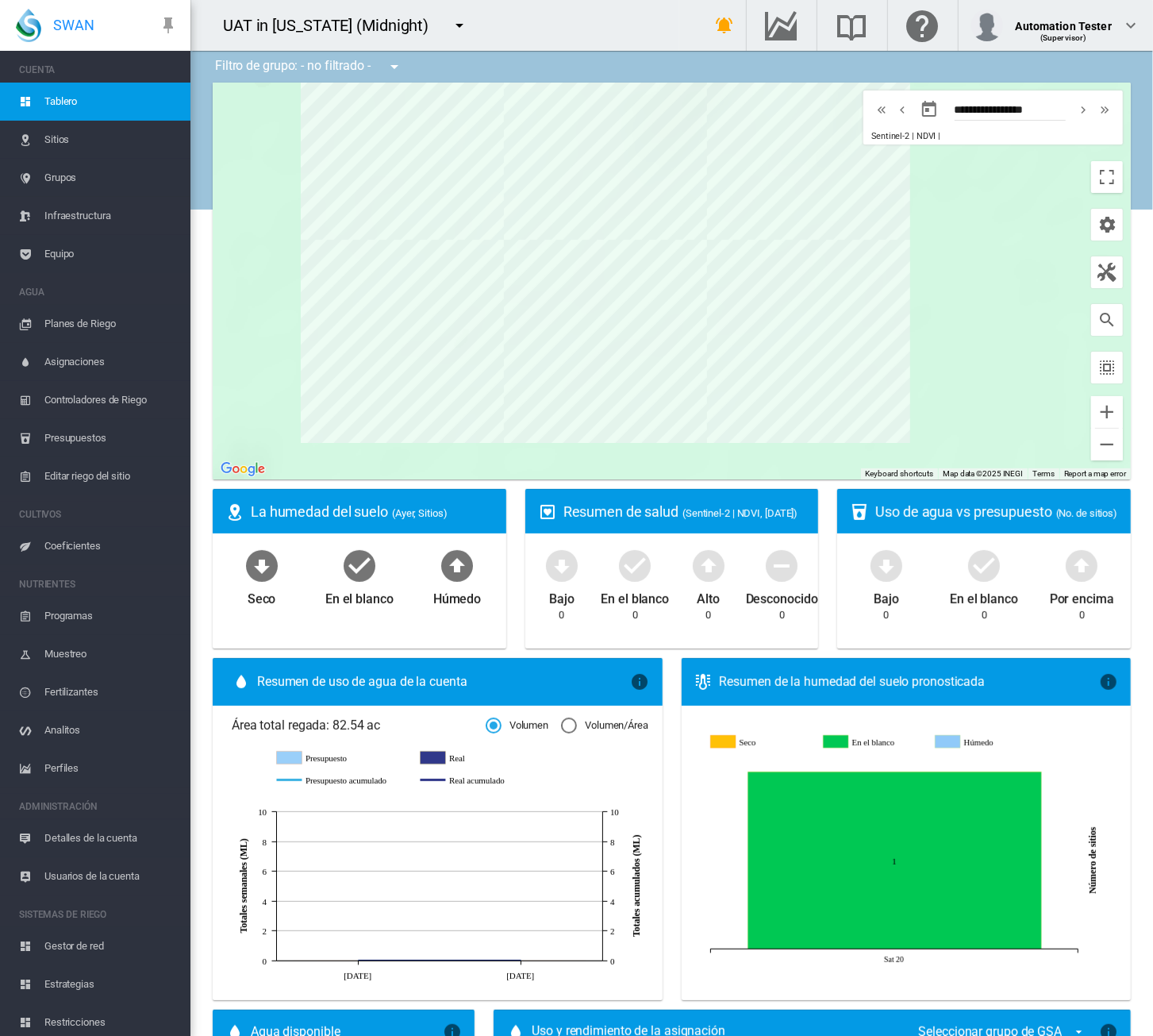 This screenshot has width=1153, height=1036. Describe the element at coordinates (986, 742) in the screenshot. I see `g: Húmedo` at that location.